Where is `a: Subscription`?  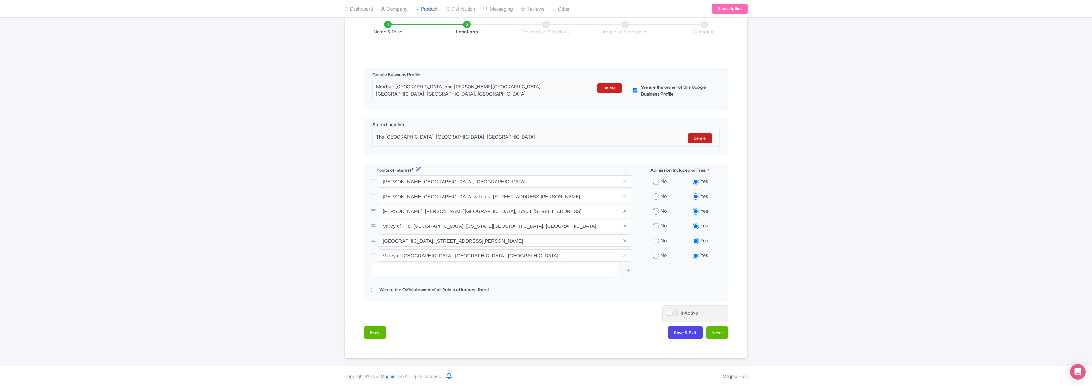 a: Subscription is located at coordinates (730, 9).